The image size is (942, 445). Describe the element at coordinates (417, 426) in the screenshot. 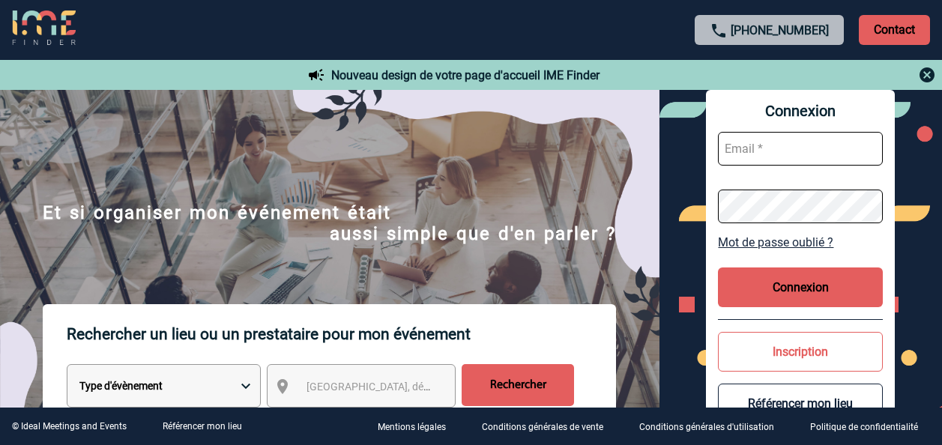

I see `a: Mentions légales` at that location.